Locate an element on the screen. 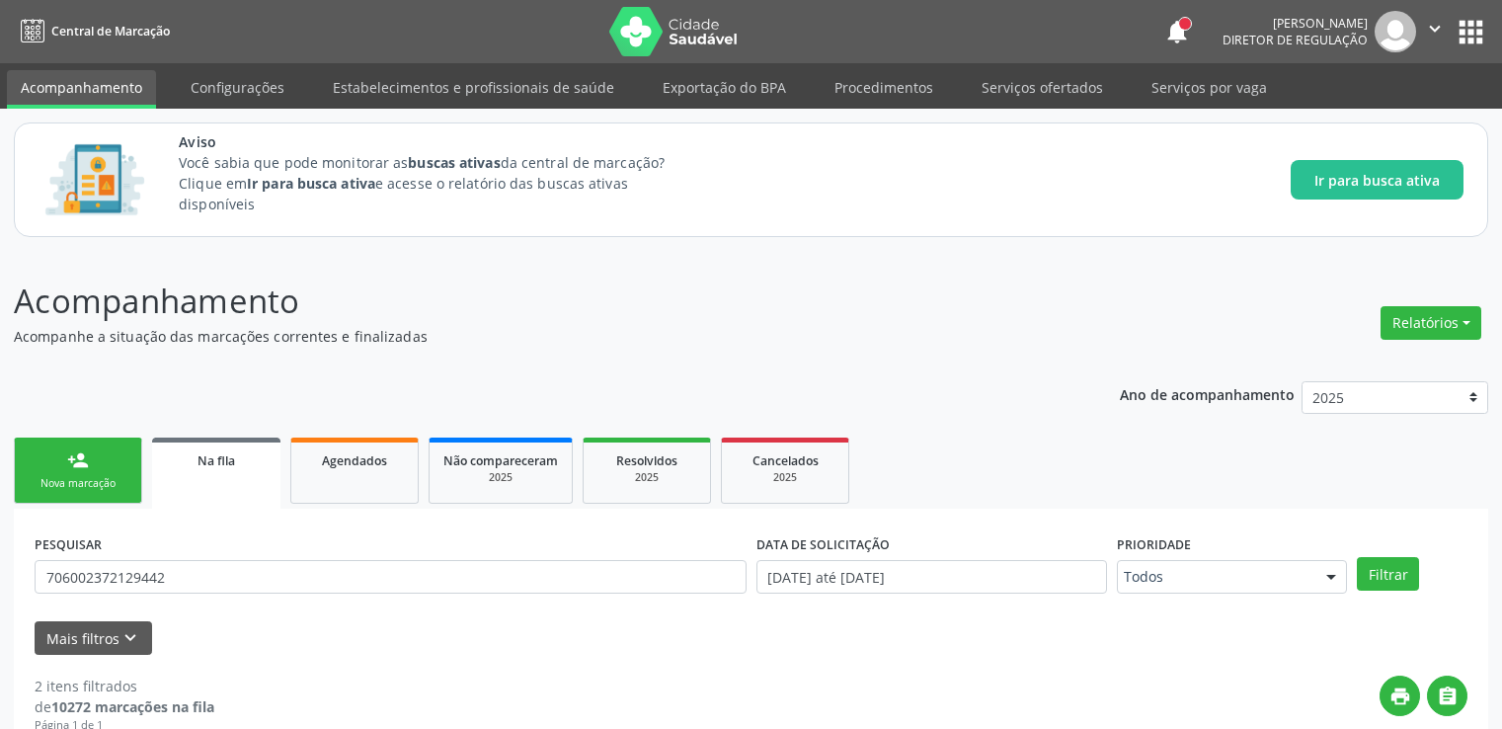  div: 2 itens filtrados is located at coordinates (124, 685).